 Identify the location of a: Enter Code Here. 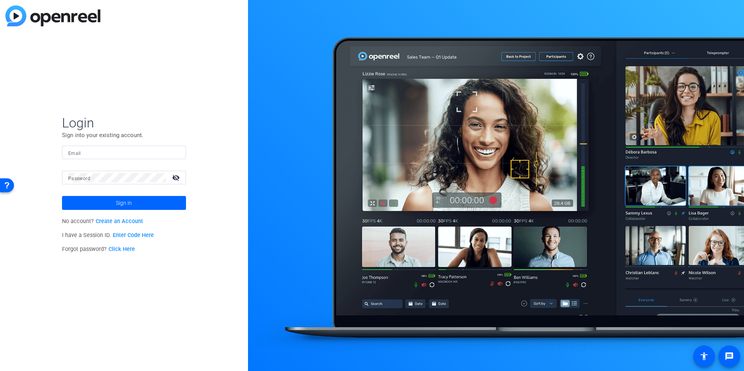
(133, 235).